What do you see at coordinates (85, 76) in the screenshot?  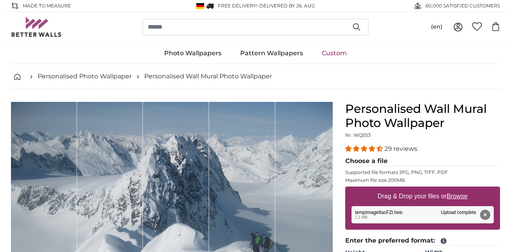 I see `a: Personalised Photo Wallpaper` at bounding box center [85, 76].